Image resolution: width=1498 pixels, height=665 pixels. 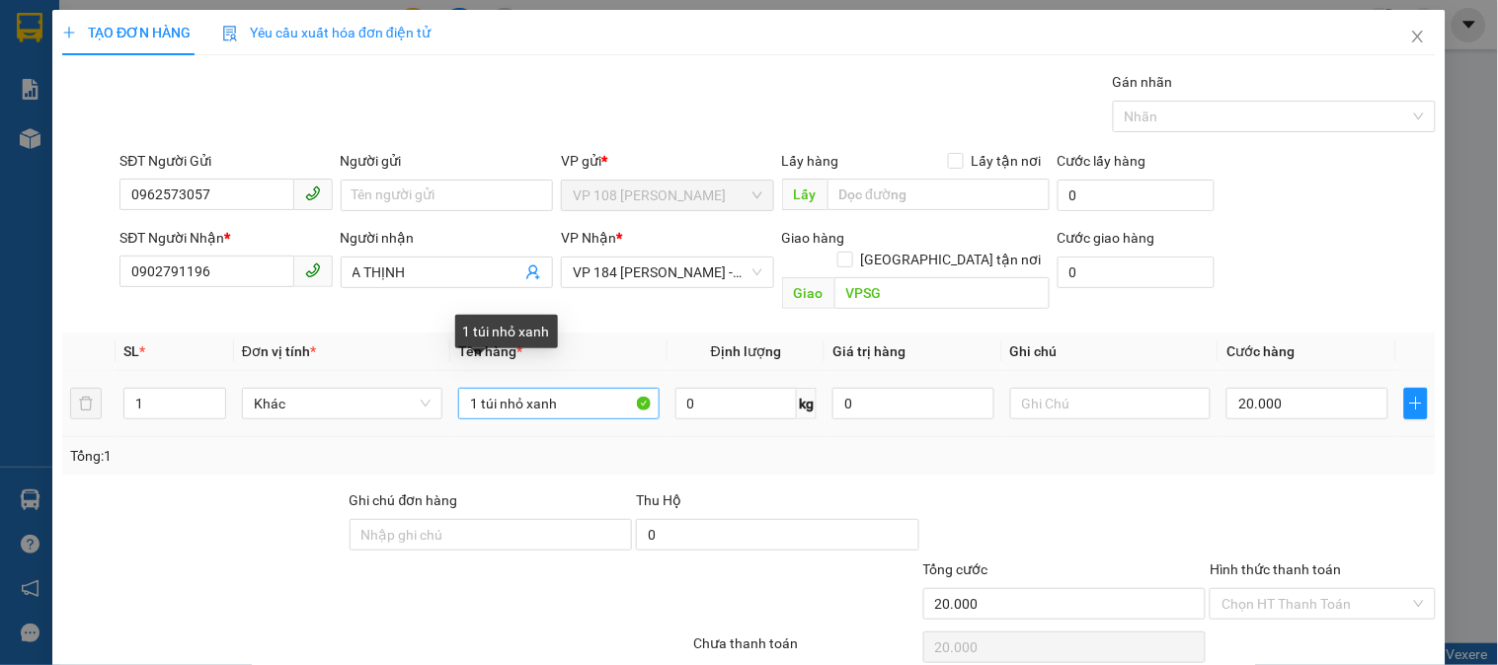 I want to click on span: Giao, so click(x=808, y=293).